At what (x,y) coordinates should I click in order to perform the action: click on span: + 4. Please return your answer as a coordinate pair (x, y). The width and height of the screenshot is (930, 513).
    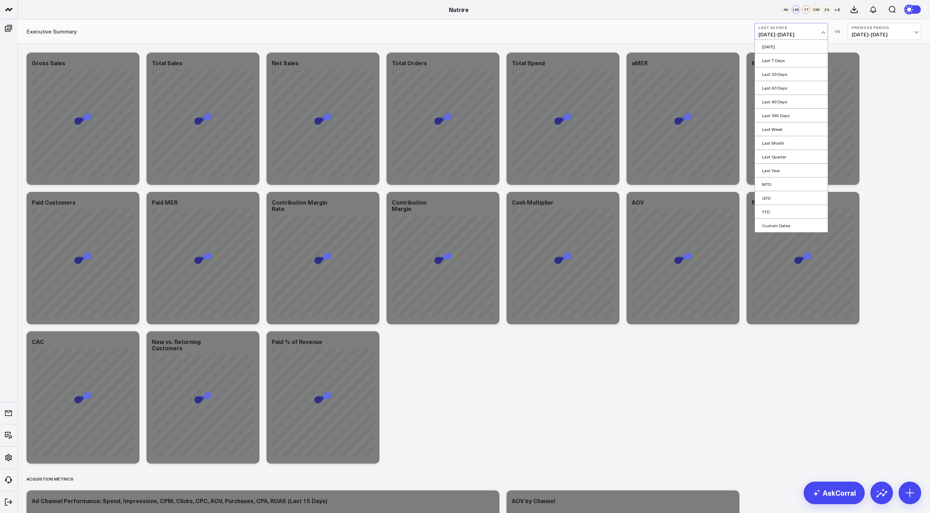
    Looking at the image, I should click on (837, 10).